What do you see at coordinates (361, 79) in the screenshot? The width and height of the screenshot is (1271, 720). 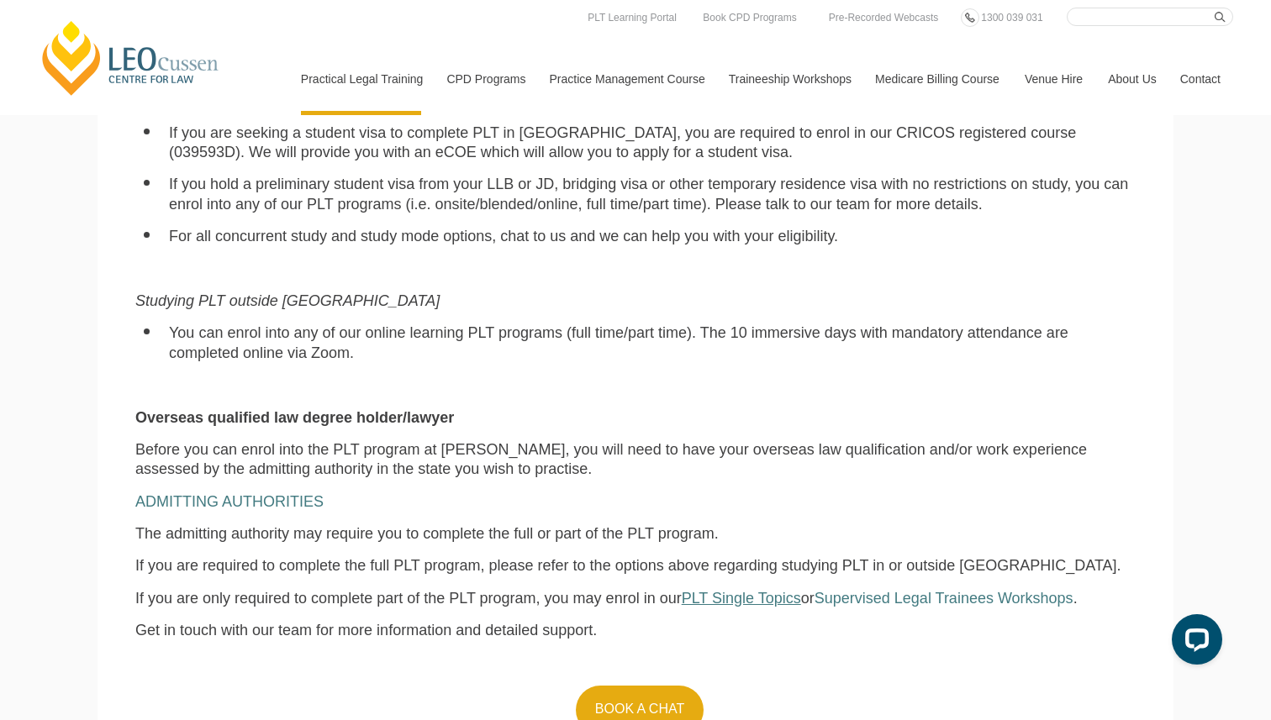 I see `a: Practical Legal Training` at bounding box center [361, 79].